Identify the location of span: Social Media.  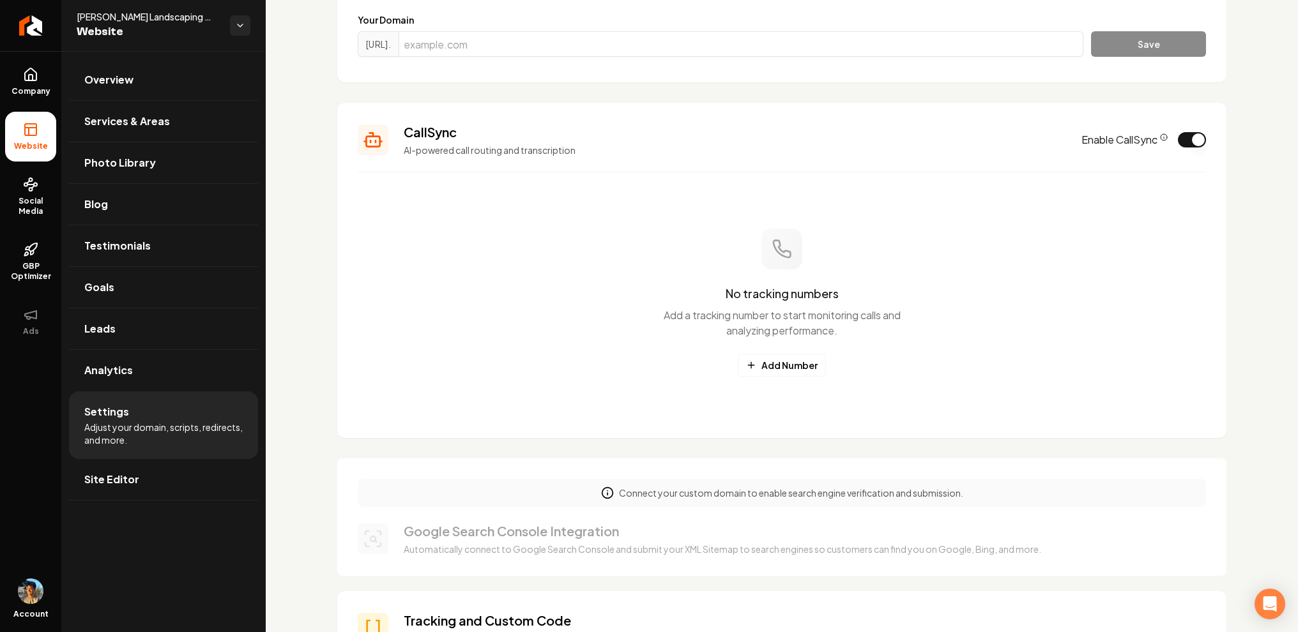
(31, 206).